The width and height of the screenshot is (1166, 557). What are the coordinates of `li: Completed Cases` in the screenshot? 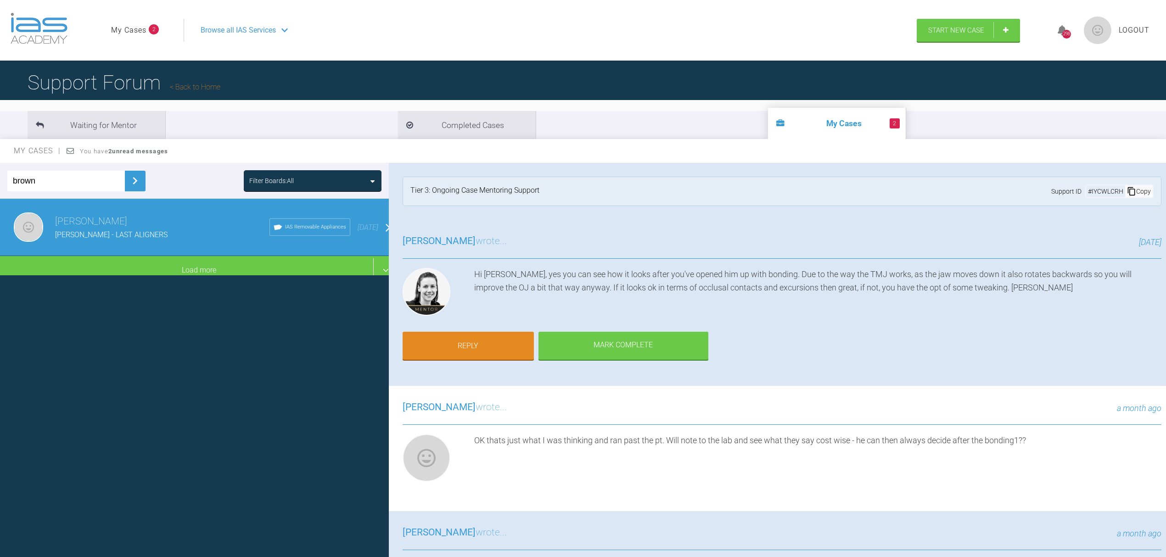 It's located at (467, 125).